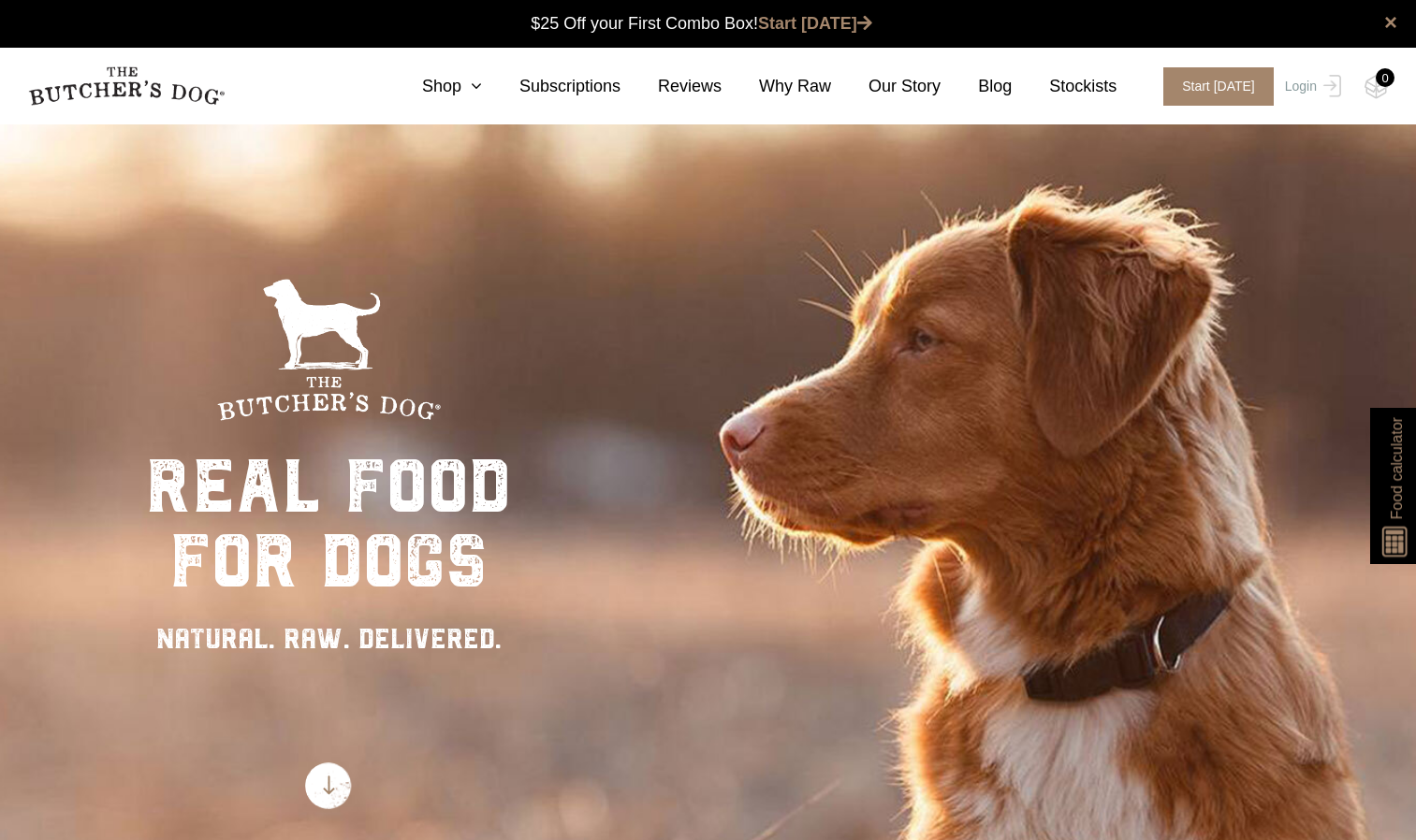  What do you see at coordinates (1375, 87) in the screenshot?
I see `img: TBD_Cart-Empty.png` at bounding box center [1375, 87].